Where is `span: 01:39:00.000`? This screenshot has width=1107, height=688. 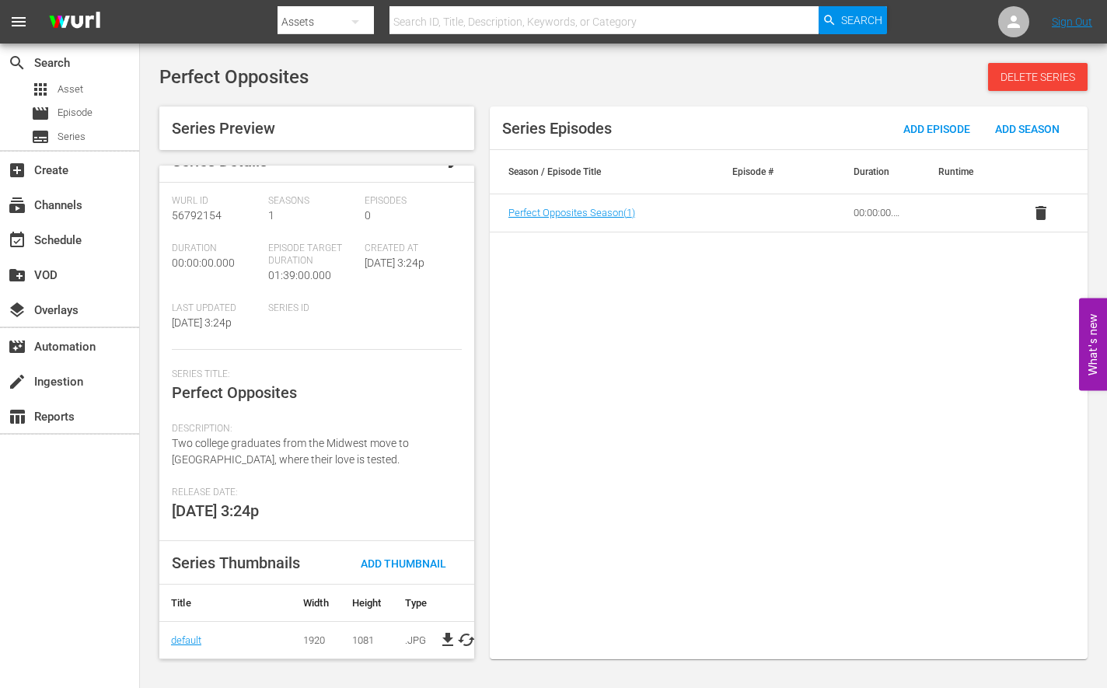 span: 01:39:00.000 is located at coordinates (299, 275).